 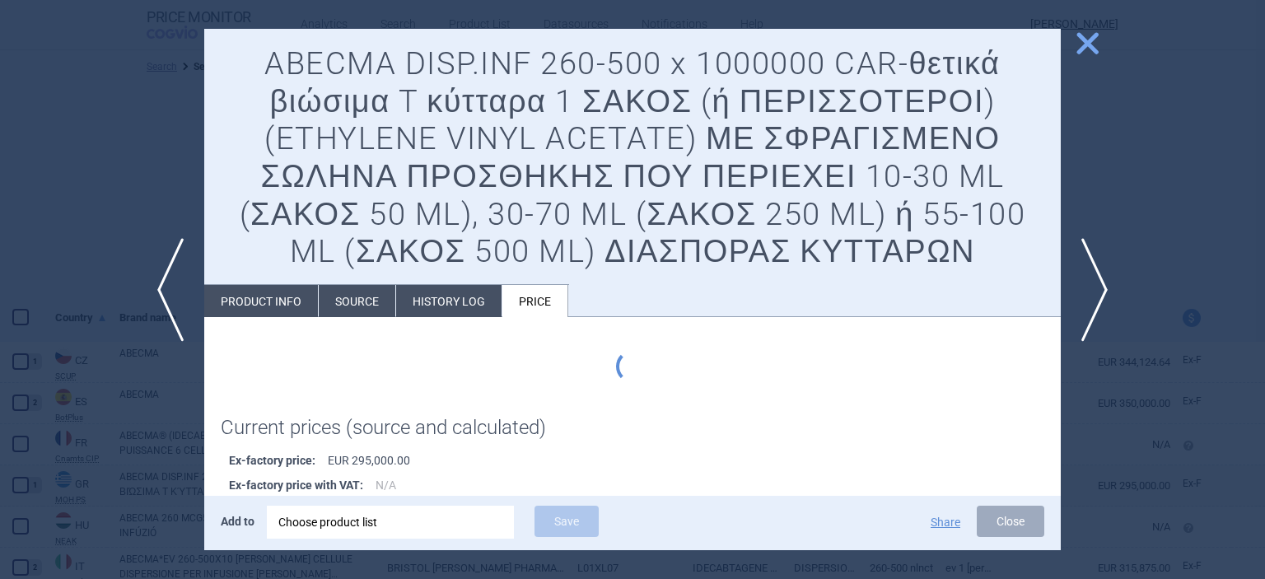 What do you see at coordinates (535, 301) in the screenshot?
I see `li: Price` at bounding box center [535, 301].